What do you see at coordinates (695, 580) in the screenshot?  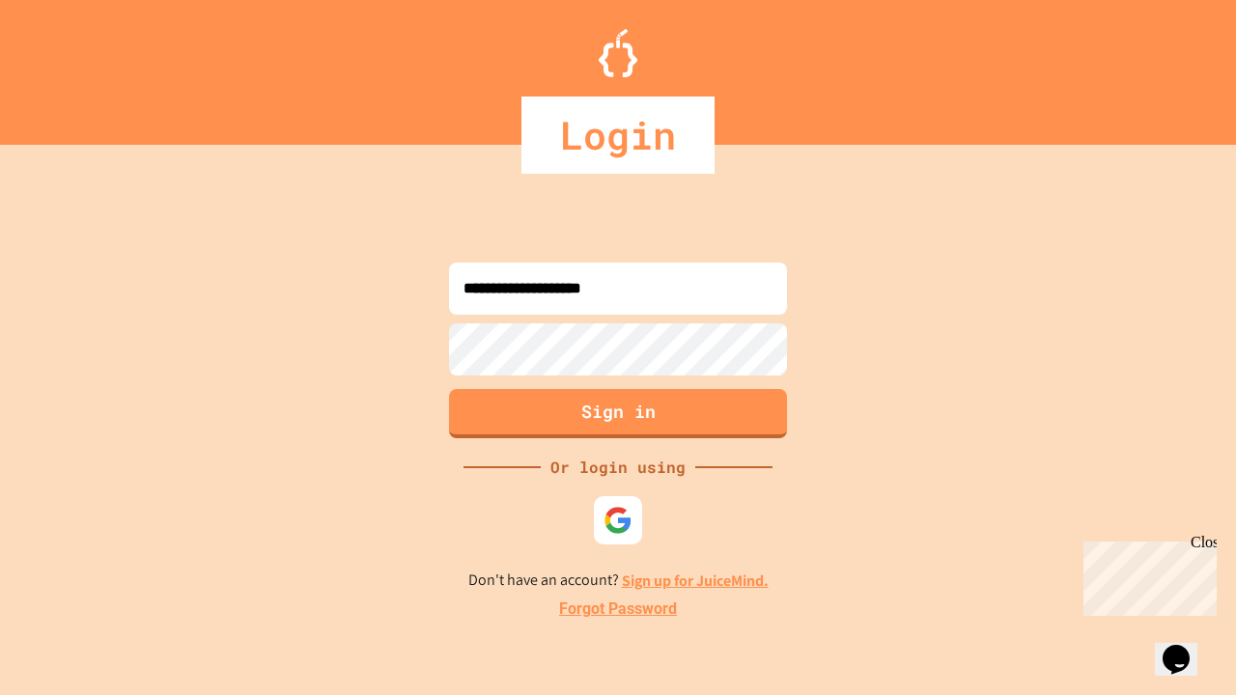 I see `a: Sign up for JuiceMind.` at bounding box center [695, 580].